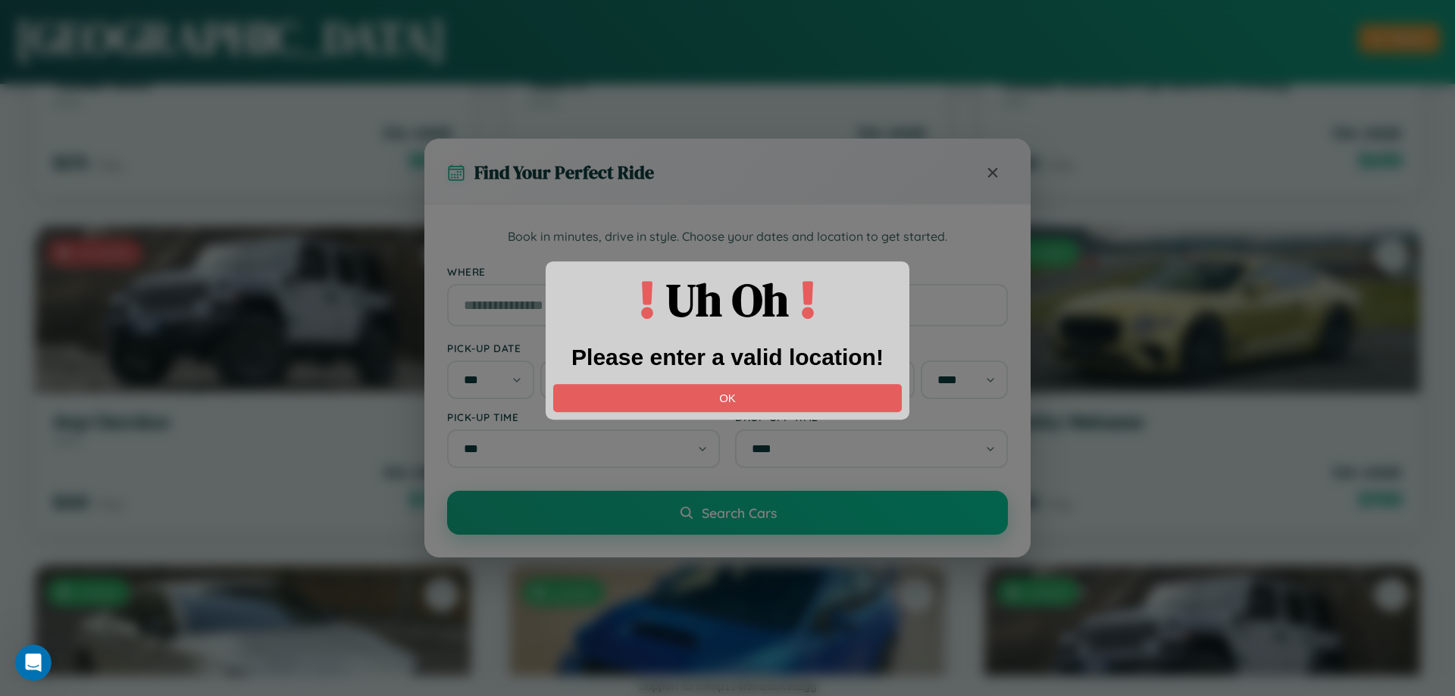 This screenshot has width=1455, height=696. What do you see at coordinates (872, 348) in the screenshot?
I see `label: Drop-off Date` at bounding box center [872, 348].